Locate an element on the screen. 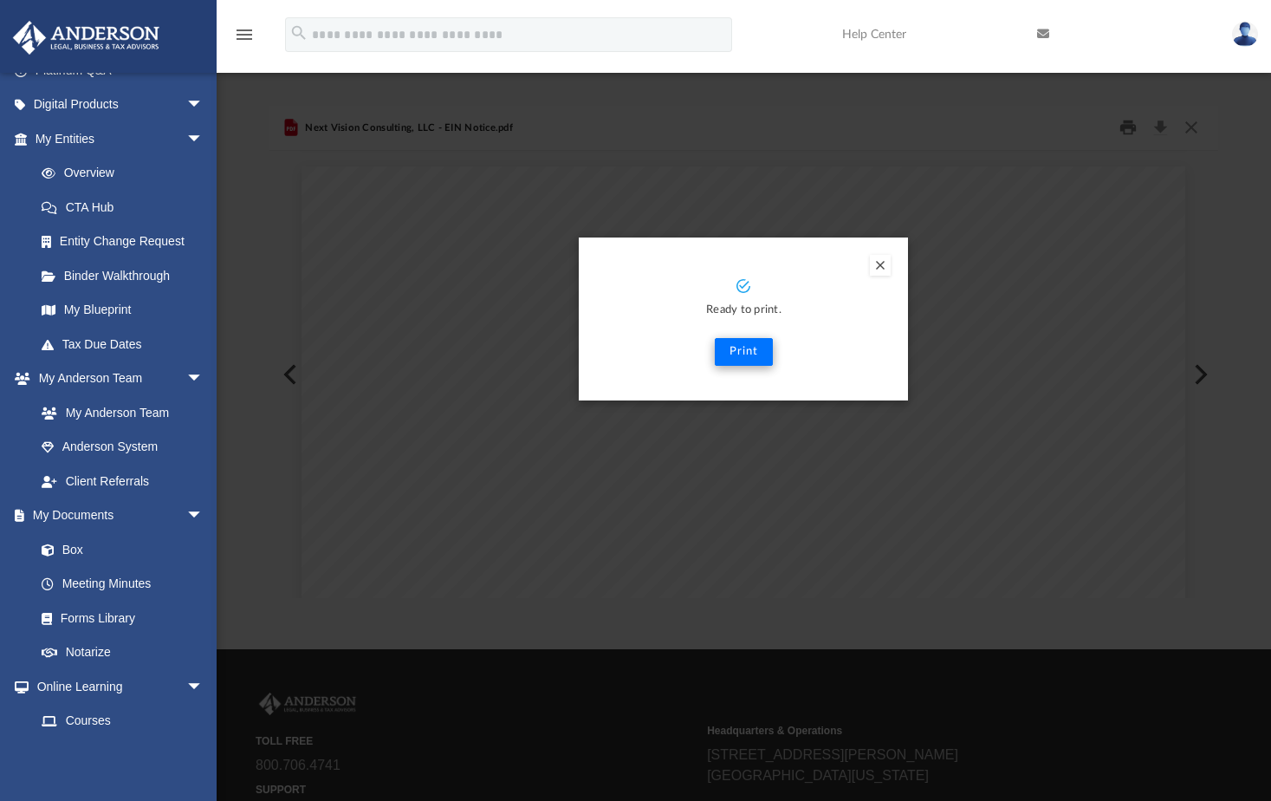  a: Digital Productsarrow_drop_down is located at coordinates (120, 105).